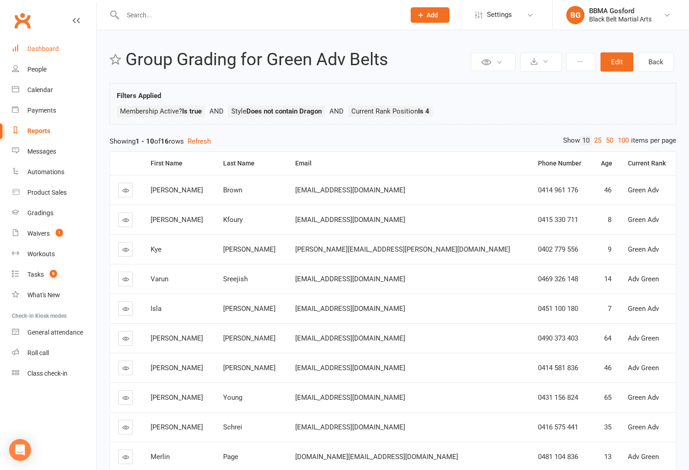 The image size is (689, 470). I want to click on a: Back, so click(656, 62).